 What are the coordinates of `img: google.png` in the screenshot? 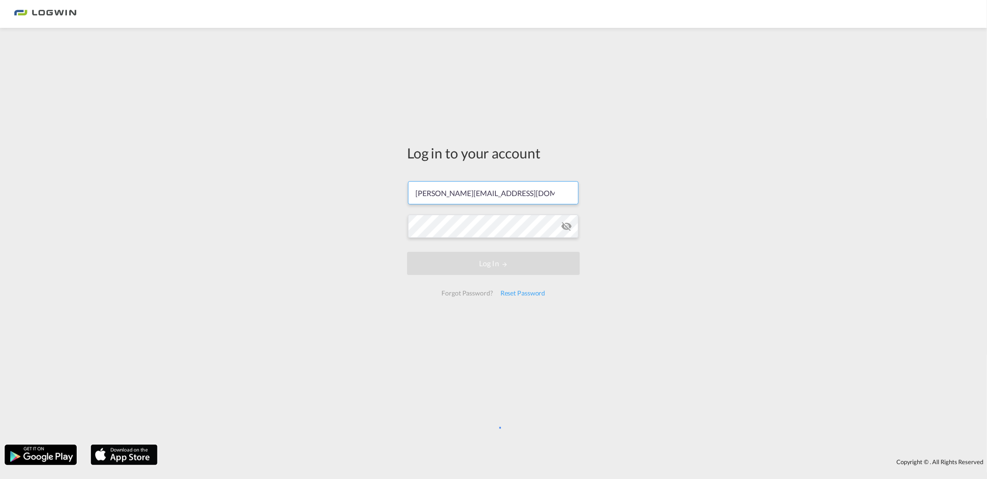 It's located at (40, 455).